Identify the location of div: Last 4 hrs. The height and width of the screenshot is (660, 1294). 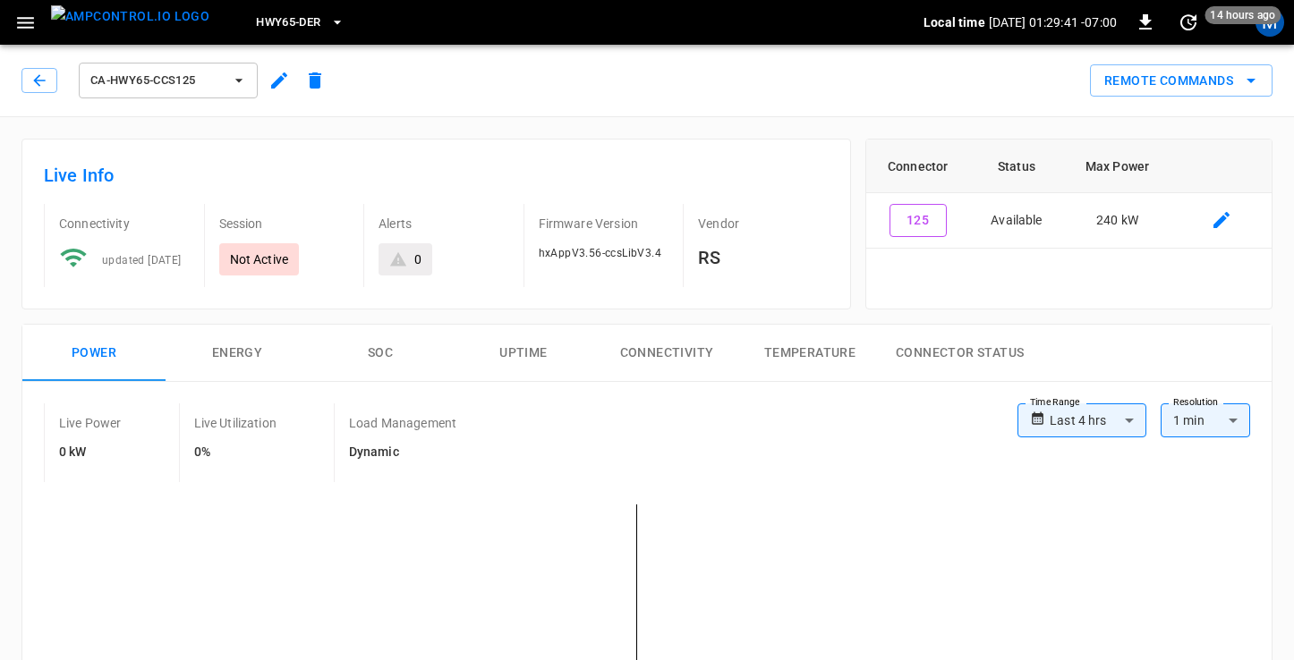
(1098, 421).